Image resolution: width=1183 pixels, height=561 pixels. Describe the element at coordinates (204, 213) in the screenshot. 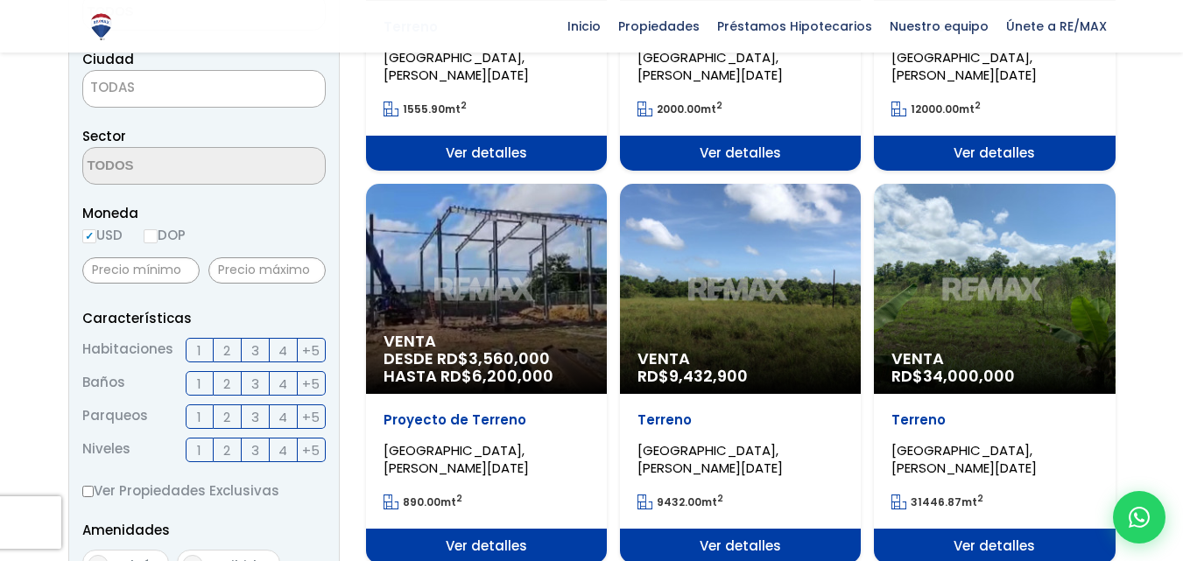

I see `span: Moneda` at that location.